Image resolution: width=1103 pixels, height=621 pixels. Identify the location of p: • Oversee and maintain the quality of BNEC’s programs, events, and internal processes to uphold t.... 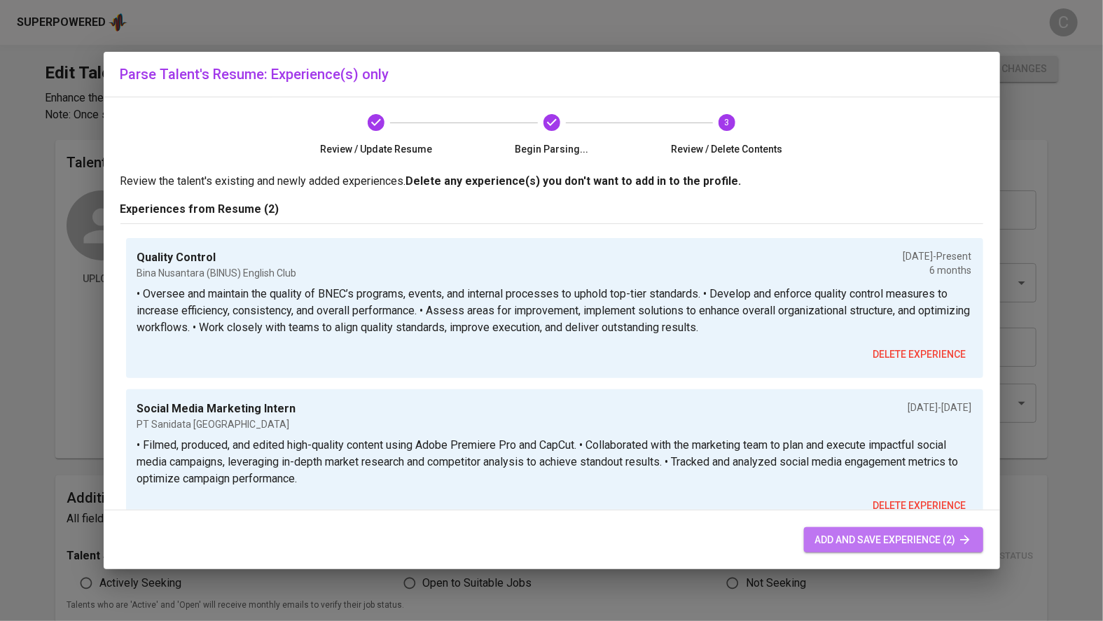
(554, 311).